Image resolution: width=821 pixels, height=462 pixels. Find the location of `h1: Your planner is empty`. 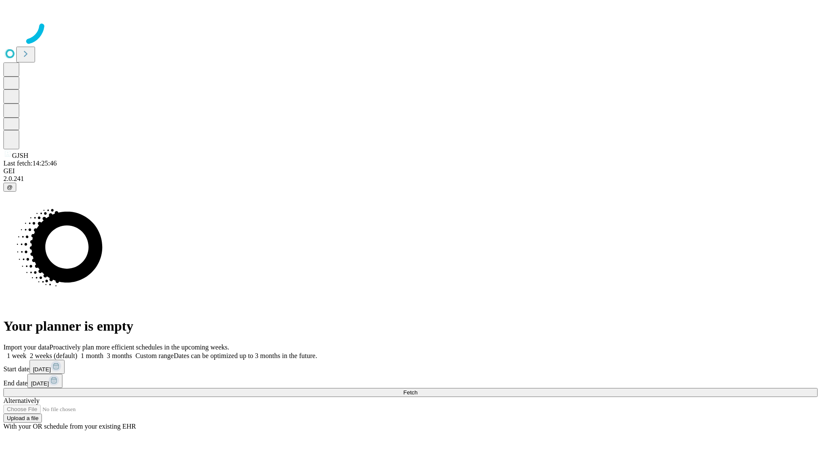

h1: Your planner is empty is located at coordinates (411, 326).